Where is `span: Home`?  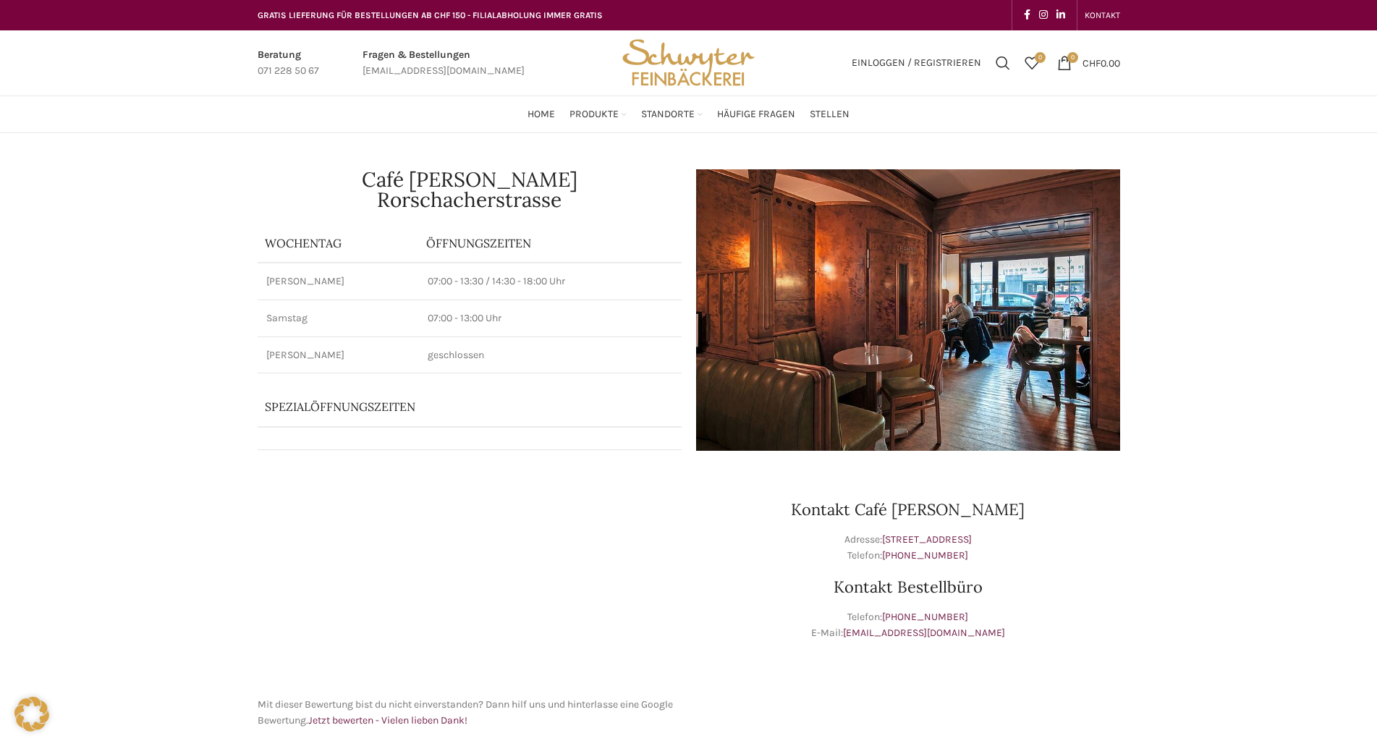 span: Home is located at coordinates (541, 114).